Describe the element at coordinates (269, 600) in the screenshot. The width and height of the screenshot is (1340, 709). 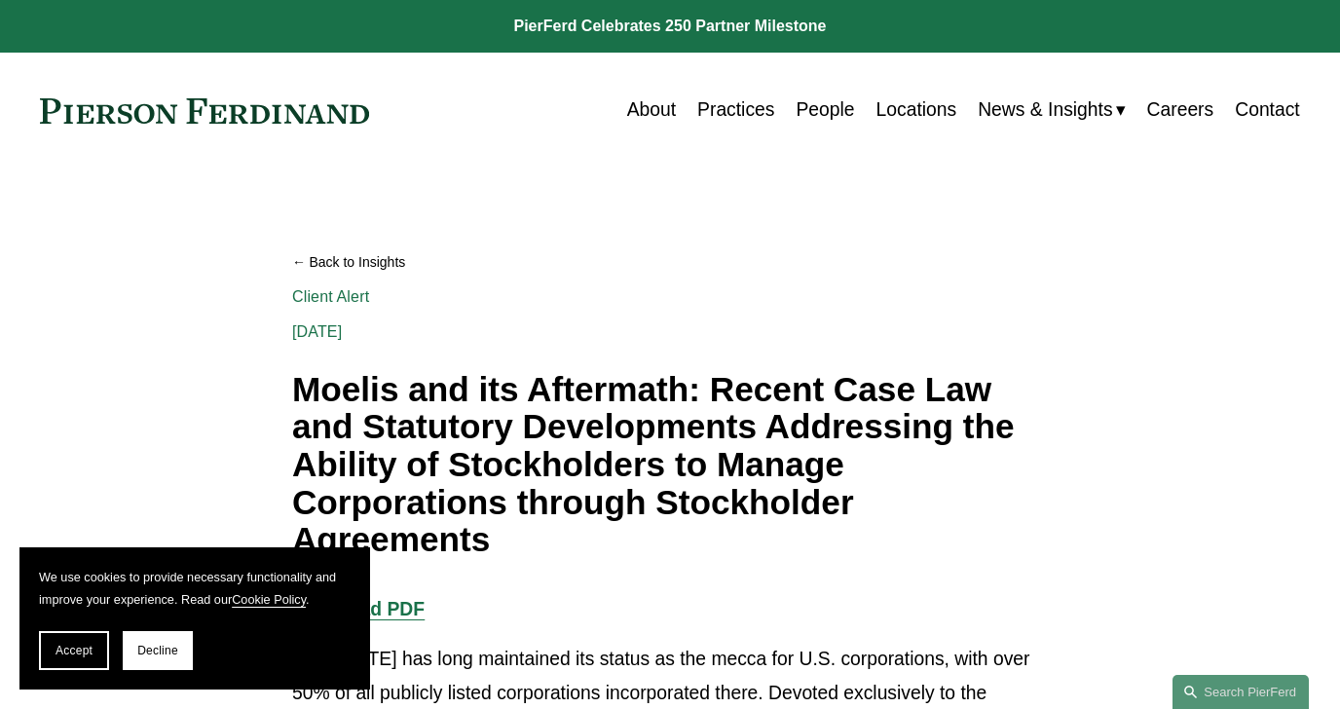
I see `a: Cookie Policy` at that location.